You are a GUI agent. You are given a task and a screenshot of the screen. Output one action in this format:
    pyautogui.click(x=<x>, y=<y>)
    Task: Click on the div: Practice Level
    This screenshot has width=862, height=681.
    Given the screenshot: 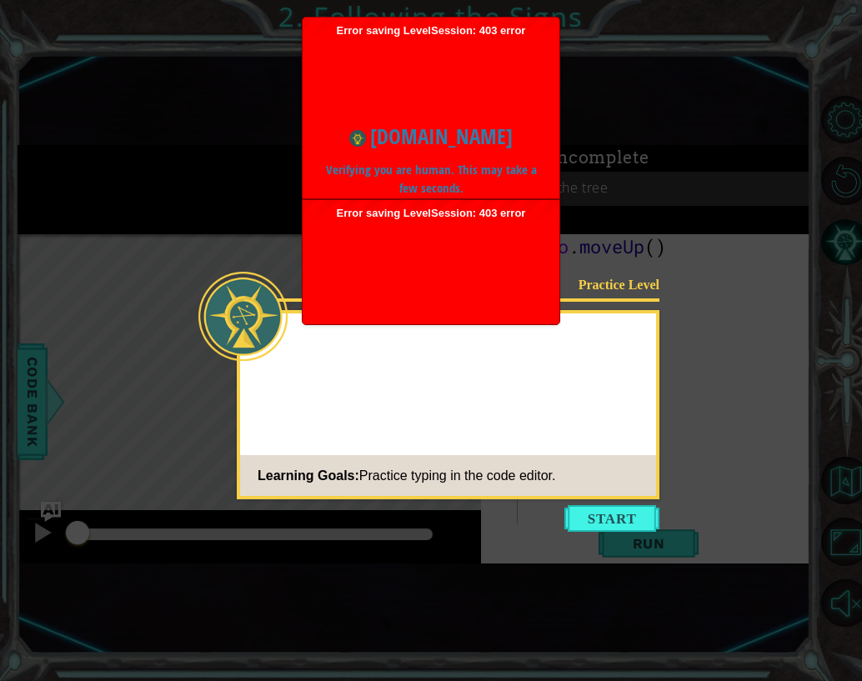 What is the action you would take?
    pyautogui.click(x=606, y=284)
    